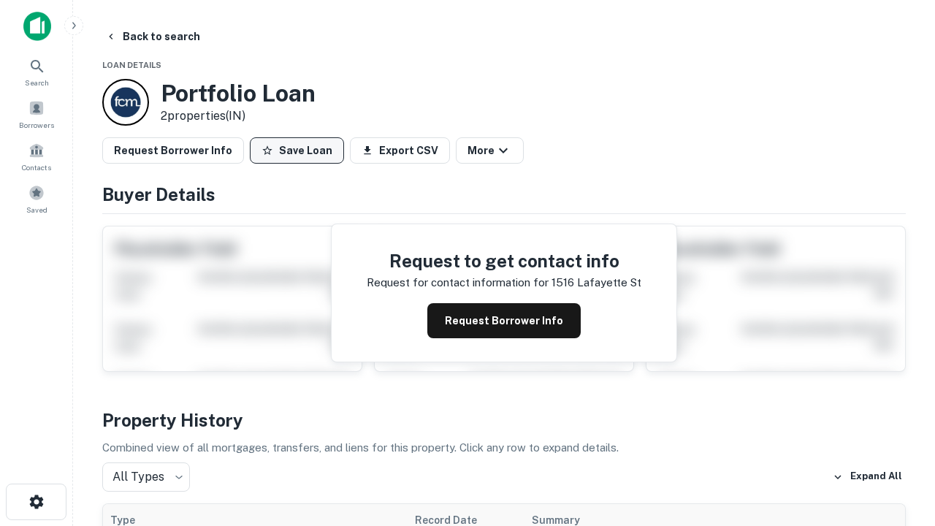  What do you see at coordinates (37, 114) in the screenshot?
I see `a: Borrowers` at bounding box center [37, 114].